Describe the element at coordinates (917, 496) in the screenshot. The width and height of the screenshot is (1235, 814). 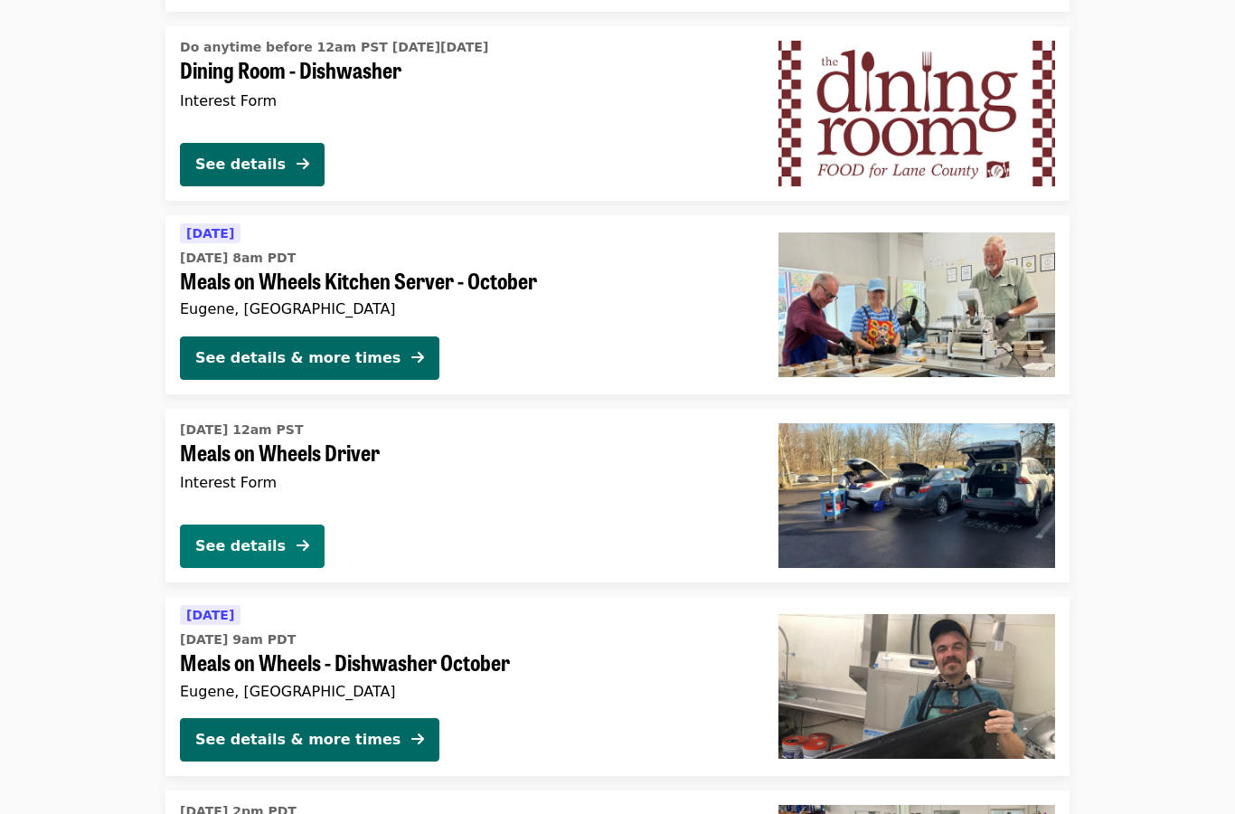
I see `img: Meals on Wheels Driver organized by FOOD For Lane County` at that location.